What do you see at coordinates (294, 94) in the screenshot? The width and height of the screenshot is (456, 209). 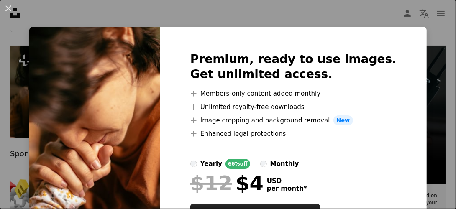 I see `li: Members-only content added monthly` at bounding box center [294, 94].